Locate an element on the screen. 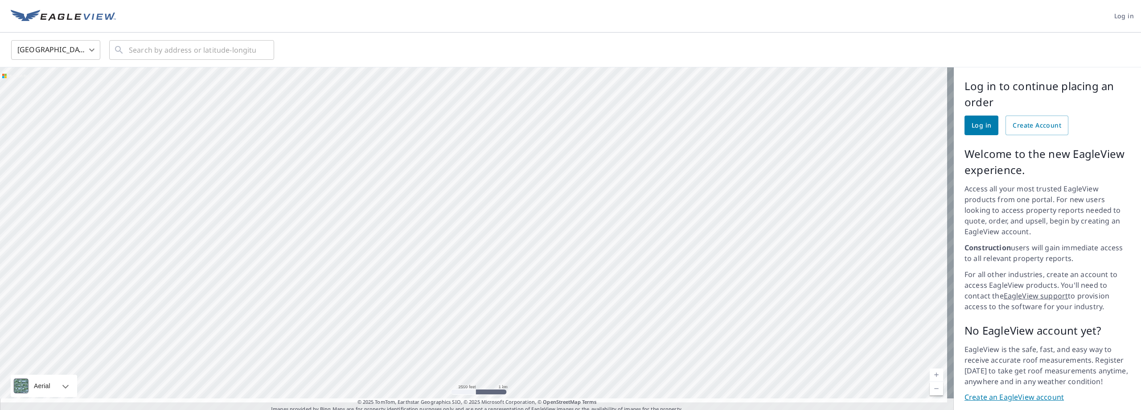 This screenshot has height=410, width=1141. p: Welcome to the new EagleView experience. is located at coordinates (1048, 162).